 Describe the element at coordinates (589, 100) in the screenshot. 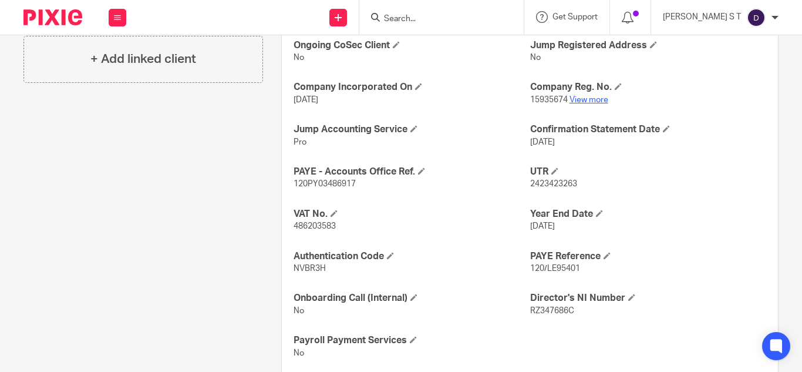

I see `a: View more` at that location.